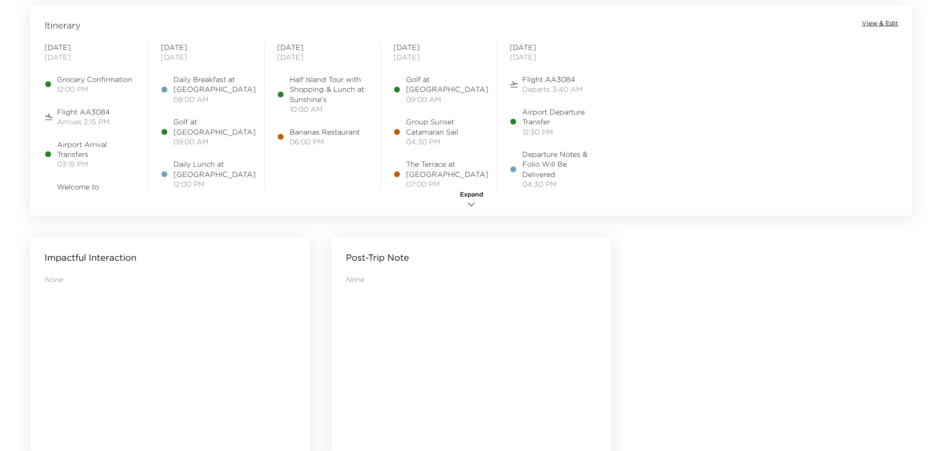 The width and height of the screenshot is (943, 451). What do you see at coordinates (324, 142) in the screenshot?
I see `span: 06:00 PM` at bounding box center [324, 142].